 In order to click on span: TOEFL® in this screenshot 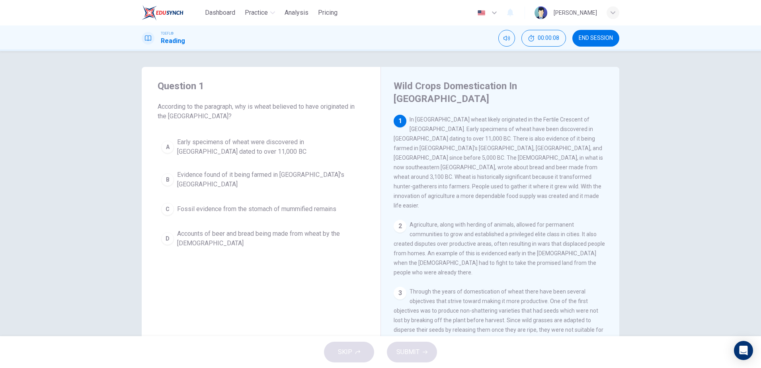, I will do `click(167, 33)`.